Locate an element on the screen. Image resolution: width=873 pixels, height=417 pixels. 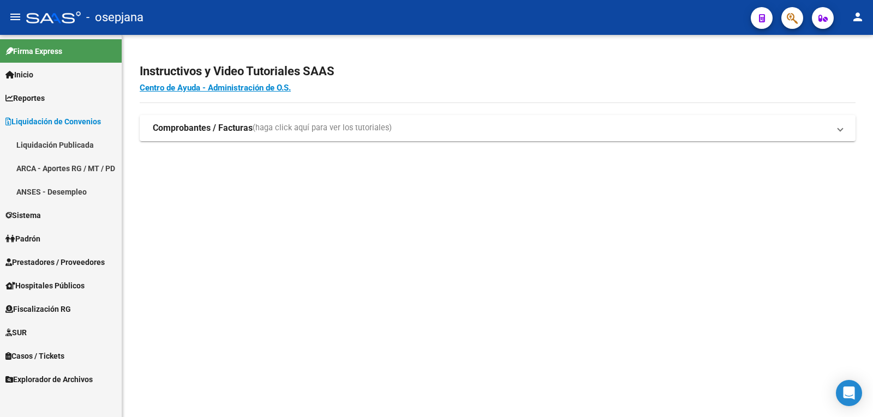
span: Firma Express is located at coordinates (34, 51).